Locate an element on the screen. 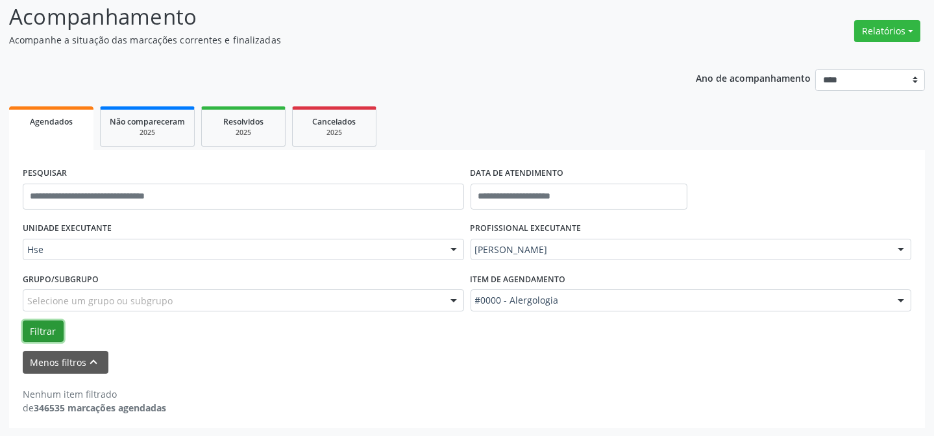  button: Relatórios is located at coordinates (887, 31).